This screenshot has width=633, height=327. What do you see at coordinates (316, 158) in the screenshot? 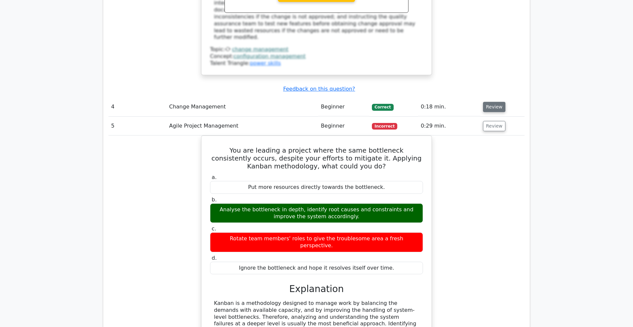
I see `h5: You are leading a project where the same bottleneck consistently occurs, despite your efforts to ...` at bounding box center [316, 158].